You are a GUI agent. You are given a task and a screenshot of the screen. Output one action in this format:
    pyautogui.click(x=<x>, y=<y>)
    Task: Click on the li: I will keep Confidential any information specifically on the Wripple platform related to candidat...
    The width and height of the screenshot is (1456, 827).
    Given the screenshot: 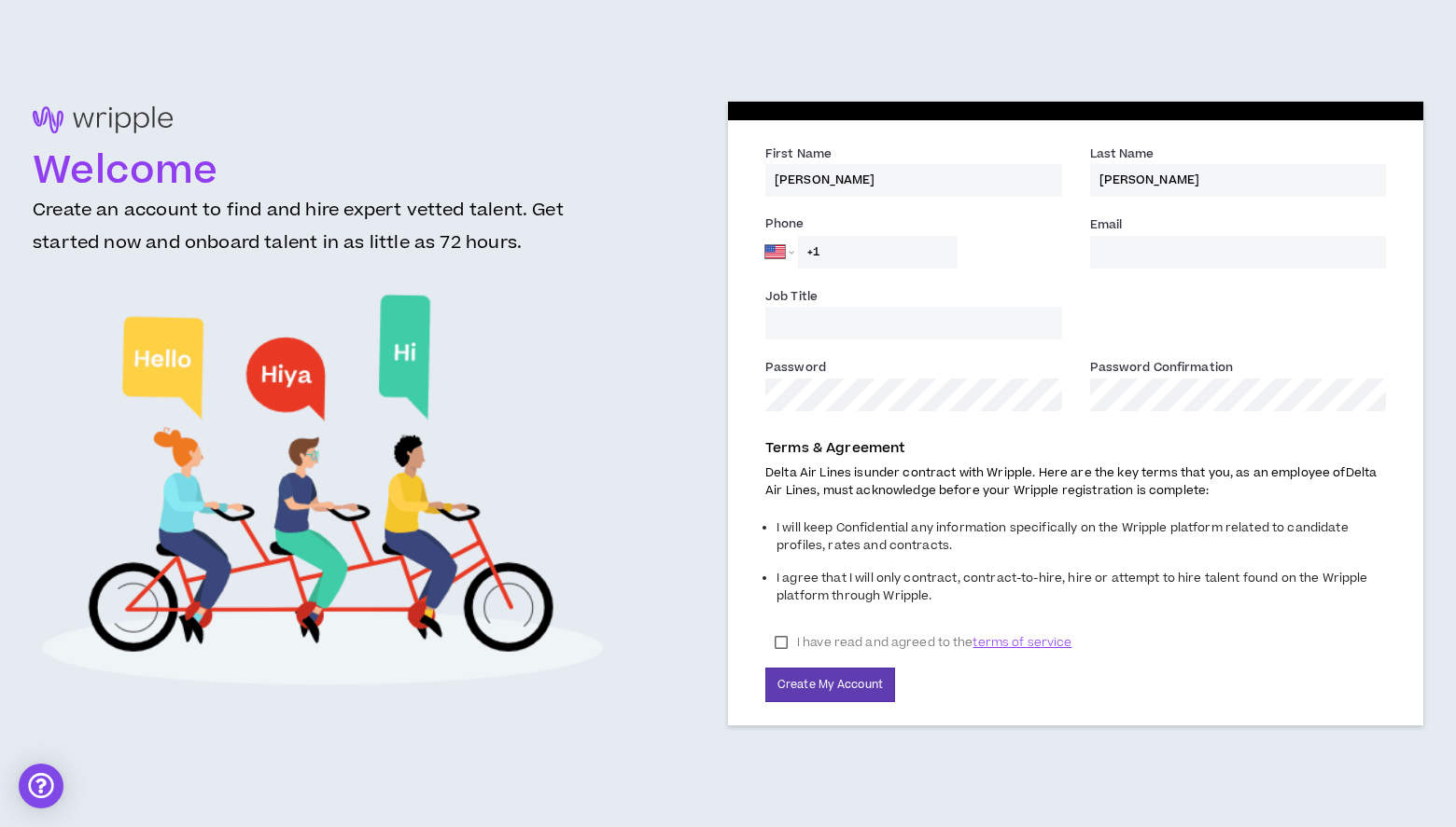 What is the action you would take?
    pyautogui.click(x=1080, y=539)
    